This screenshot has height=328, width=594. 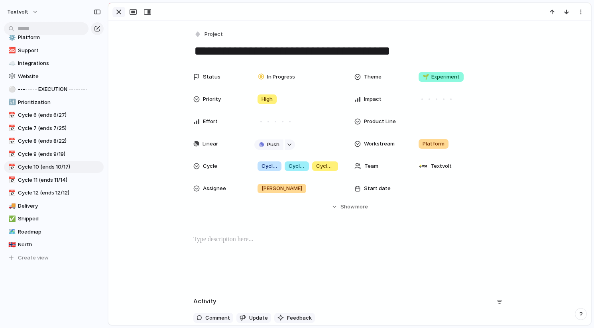 I want to click on span: Delivery, so click(x=59, y=206).